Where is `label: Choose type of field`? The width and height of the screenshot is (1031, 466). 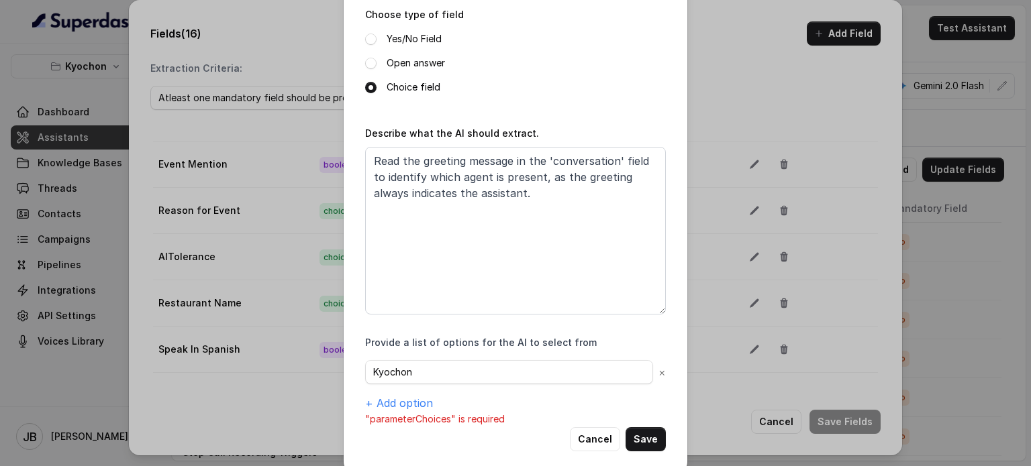
label: Choose type of field is located at coordinates (414, 14).